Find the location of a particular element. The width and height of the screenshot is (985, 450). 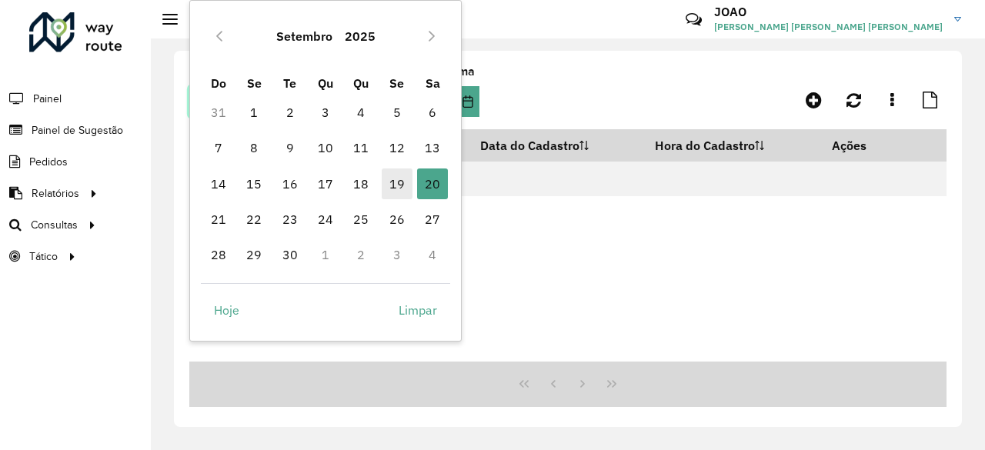

span: 29 is located at coordinates (254, 255).